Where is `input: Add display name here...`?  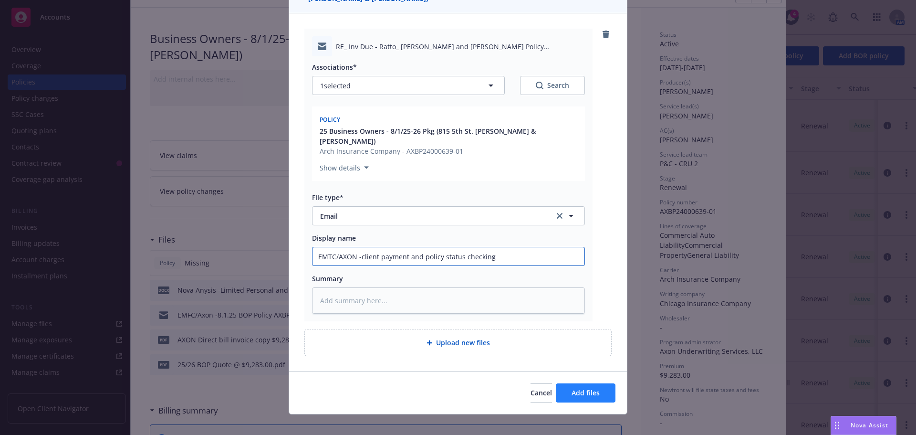 input: Add display name here... is located at coordinates (449, 256).